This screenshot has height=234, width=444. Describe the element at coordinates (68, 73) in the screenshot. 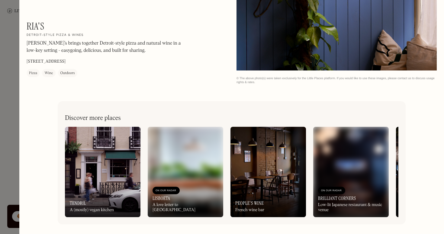

I see `div: Outdoors` at that location.